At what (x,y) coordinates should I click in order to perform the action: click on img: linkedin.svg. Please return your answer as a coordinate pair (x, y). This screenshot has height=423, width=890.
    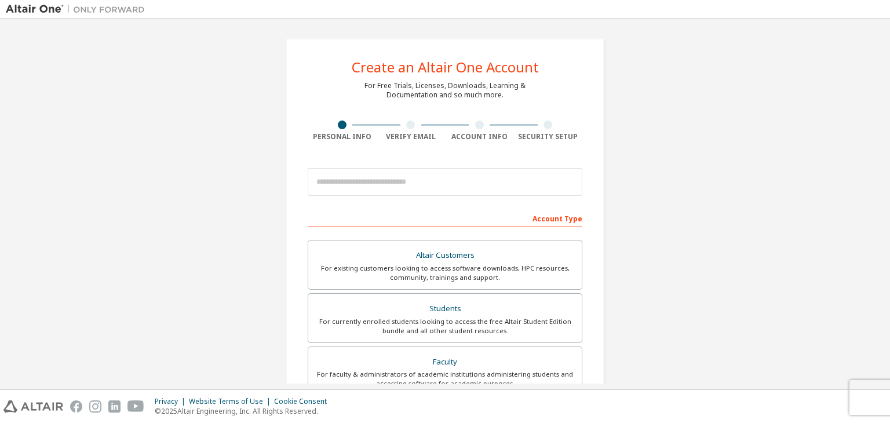
    Looking at the image, I should click on (114, 406).